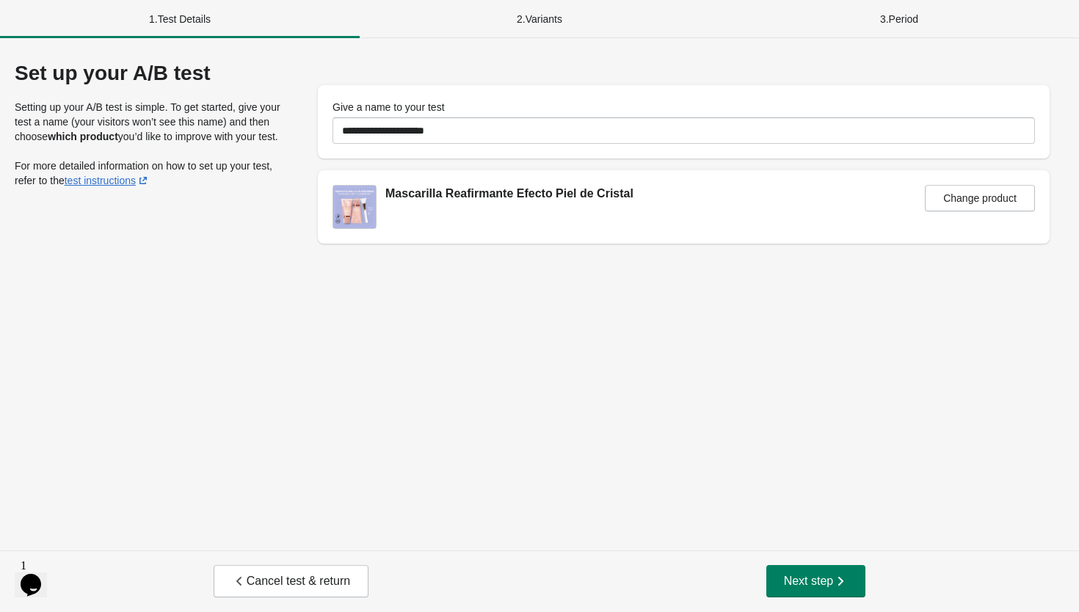 This screenshot has width=1079, height=612. Describe the element at coordinates (151, 173) in the screenshot. I see `p: For more detailed information on how to set up your test, refer to the` at that location.